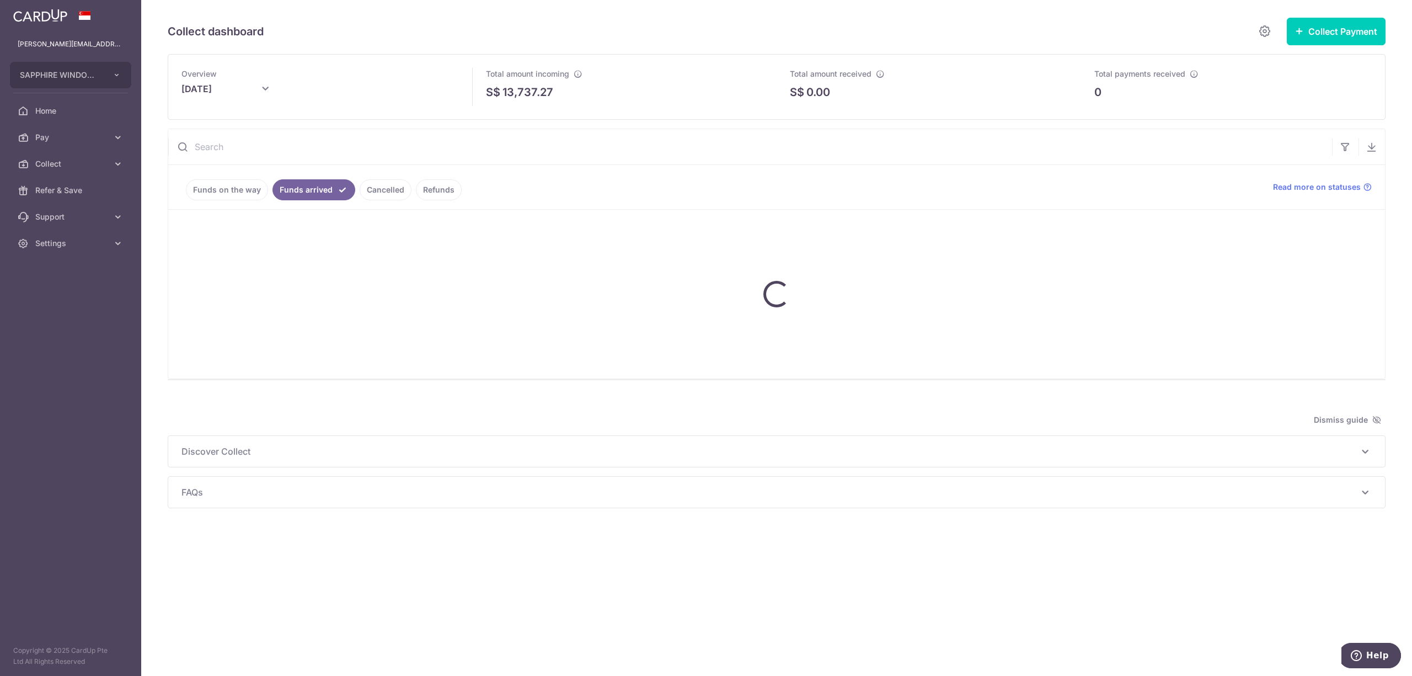  What do you see at coordinates (770, 451) in the screenshot?
I see `span: Discover Collect` at bounding box center [770, 451].